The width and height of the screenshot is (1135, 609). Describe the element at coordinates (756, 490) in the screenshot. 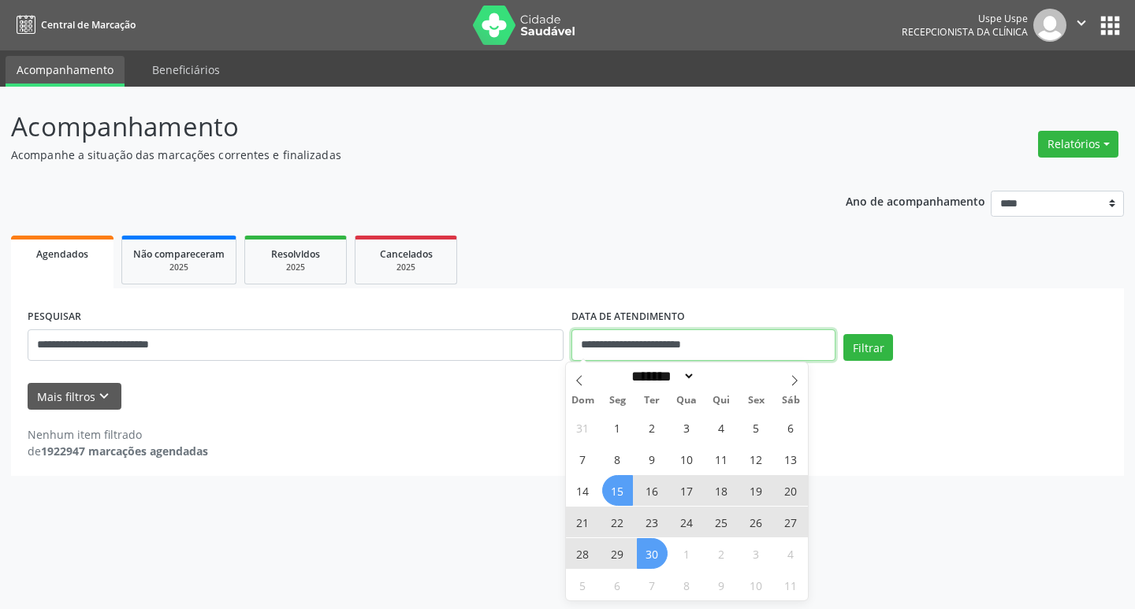

I see `span: Setembro 19, 2025` at that location.